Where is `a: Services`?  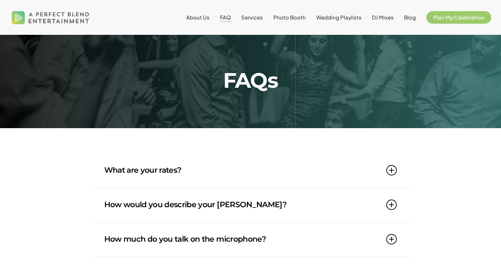
a: Services is located at coordinates (252, 17).